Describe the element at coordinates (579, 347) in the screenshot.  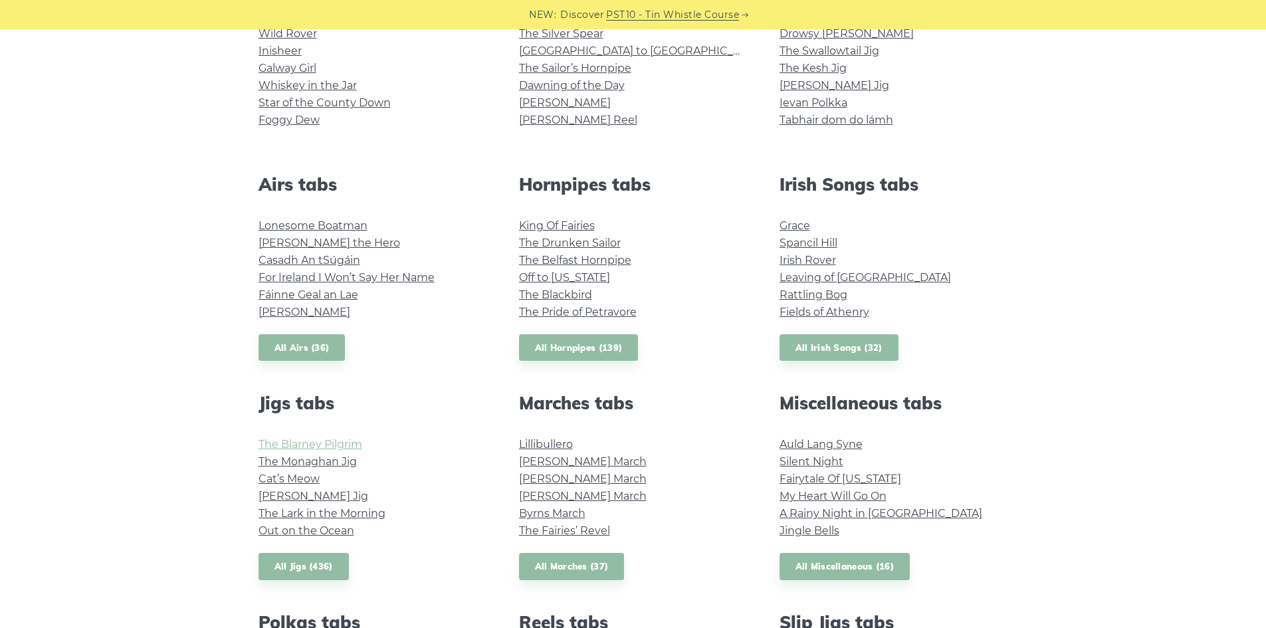
I see `a: All Hornpipes (139)` at that location.